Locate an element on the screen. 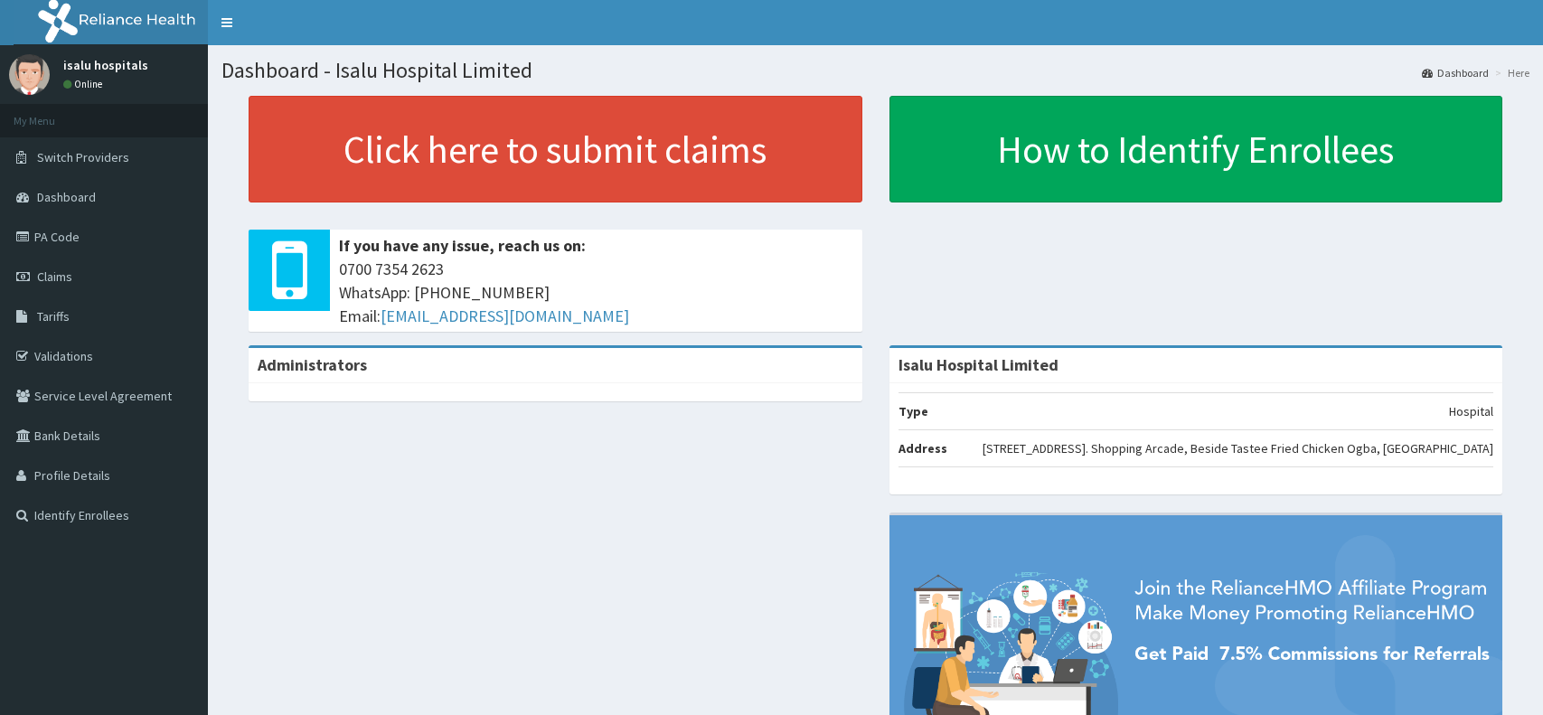  a: Dashboard is located at coordinates (1456, 72).